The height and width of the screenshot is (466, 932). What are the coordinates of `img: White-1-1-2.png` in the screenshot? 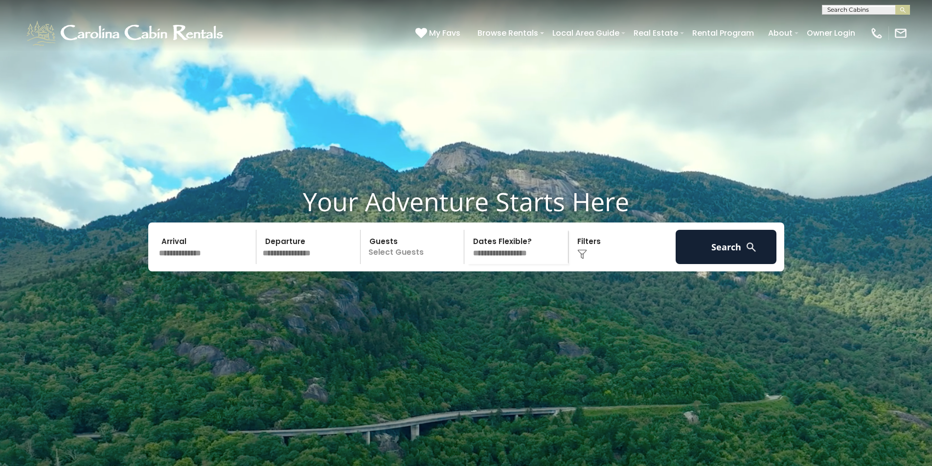 It's located at (126, 33).